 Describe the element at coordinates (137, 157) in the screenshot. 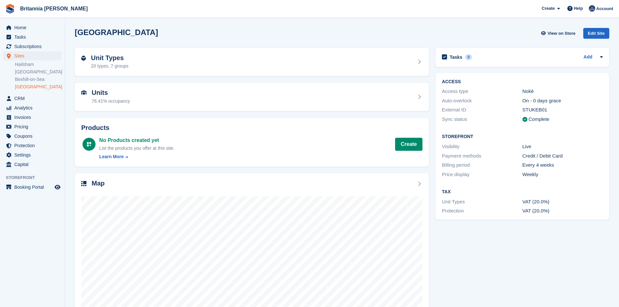

I see `a: Learn More` at that location.